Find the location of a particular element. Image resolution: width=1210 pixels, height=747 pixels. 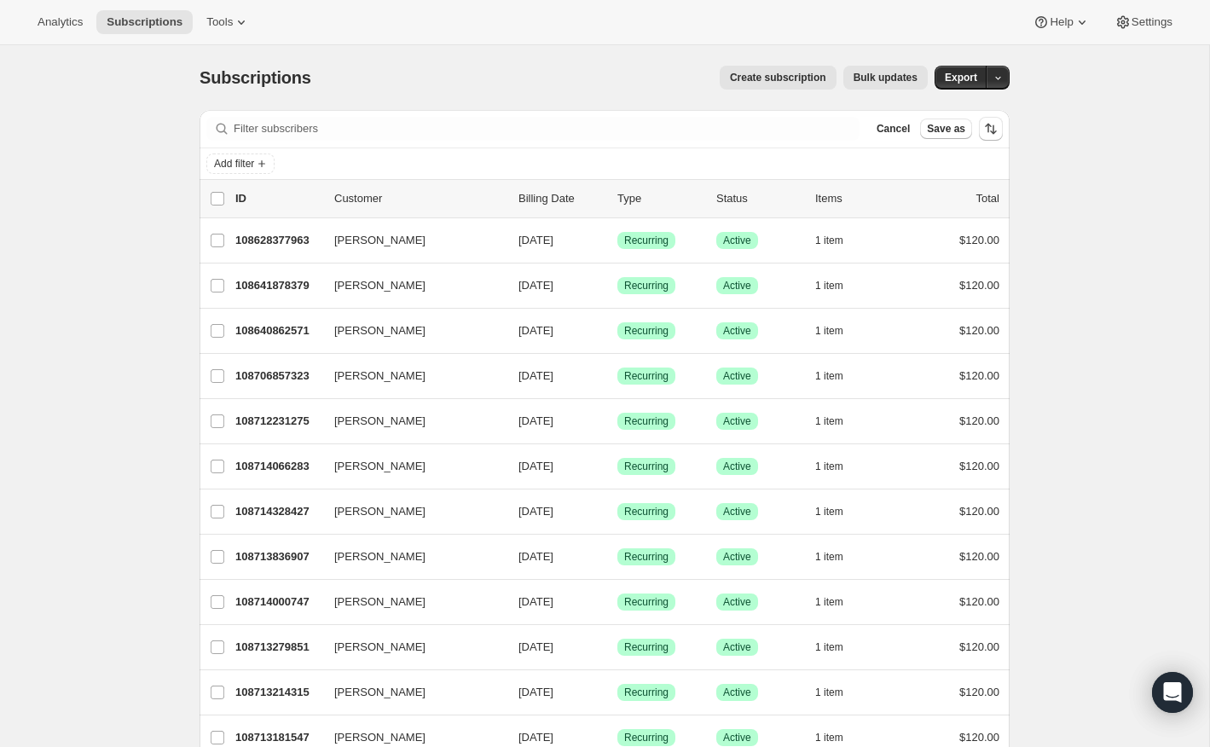

p: 108713836907 is located at coordinates (278, 557).